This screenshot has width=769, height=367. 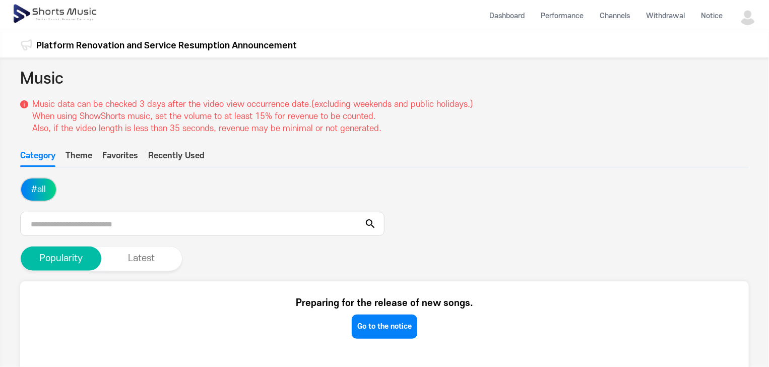 What do you see at coordinates (712, 16) in the screenshot?
I see `a: Notice` at bounding box center [712, 16].